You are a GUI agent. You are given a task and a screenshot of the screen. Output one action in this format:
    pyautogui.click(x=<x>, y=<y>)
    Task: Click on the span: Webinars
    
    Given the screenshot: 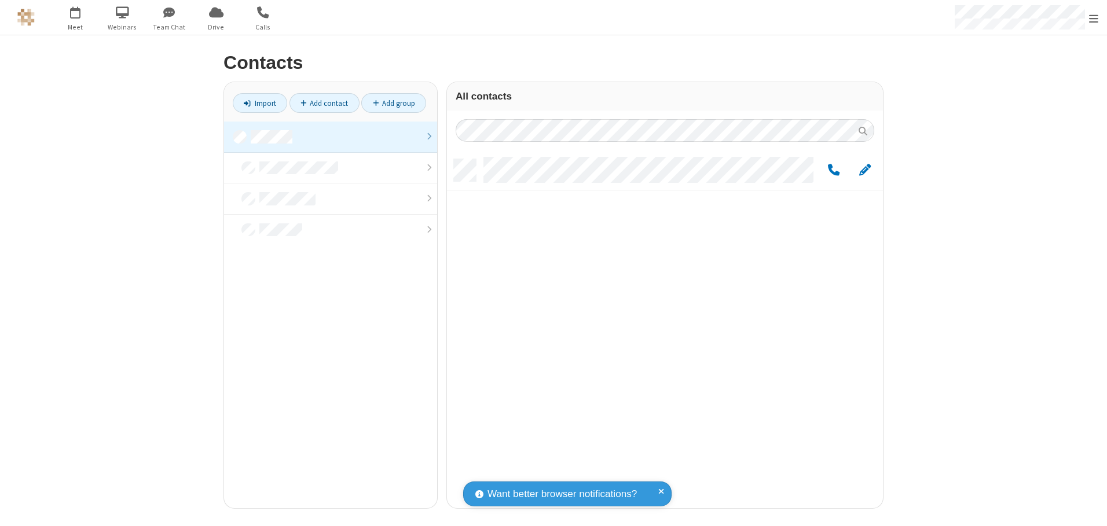 What is the action you would take?
    pyautogui.click(x=122, y=27)
    